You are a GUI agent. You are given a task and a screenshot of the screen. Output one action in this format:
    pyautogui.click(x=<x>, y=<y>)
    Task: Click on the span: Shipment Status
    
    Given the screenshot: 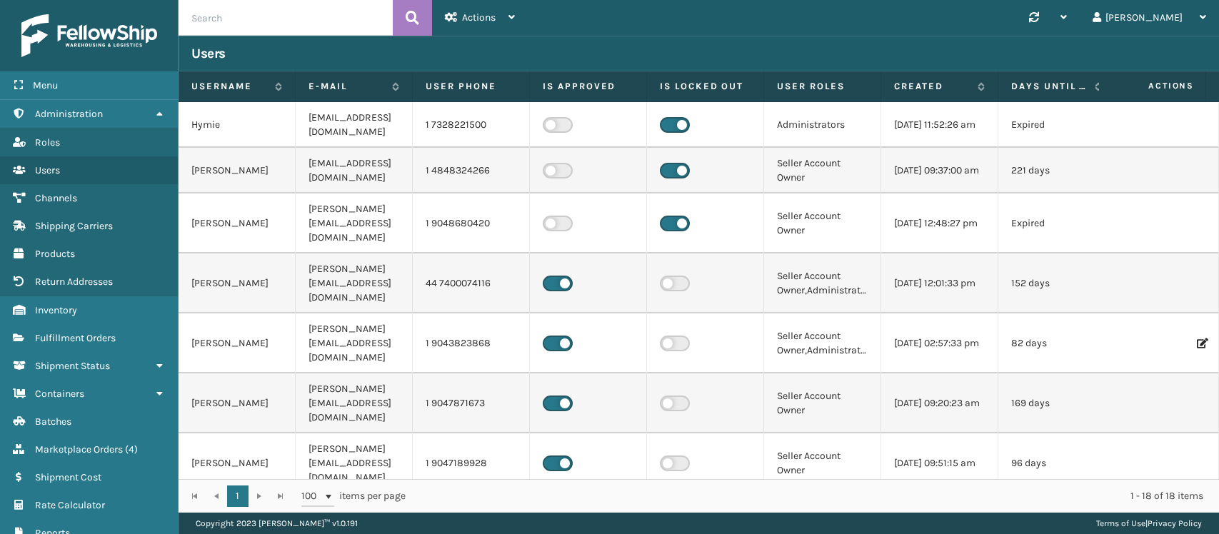 What is the action you would take?
    pyautogui.click(x=72, y=366)
    